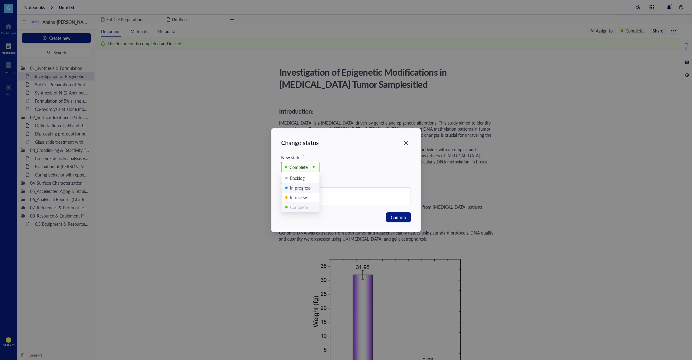 The height and width of the screenshot is (360, 692). I want to click on div: Change status, so click(346, 142).